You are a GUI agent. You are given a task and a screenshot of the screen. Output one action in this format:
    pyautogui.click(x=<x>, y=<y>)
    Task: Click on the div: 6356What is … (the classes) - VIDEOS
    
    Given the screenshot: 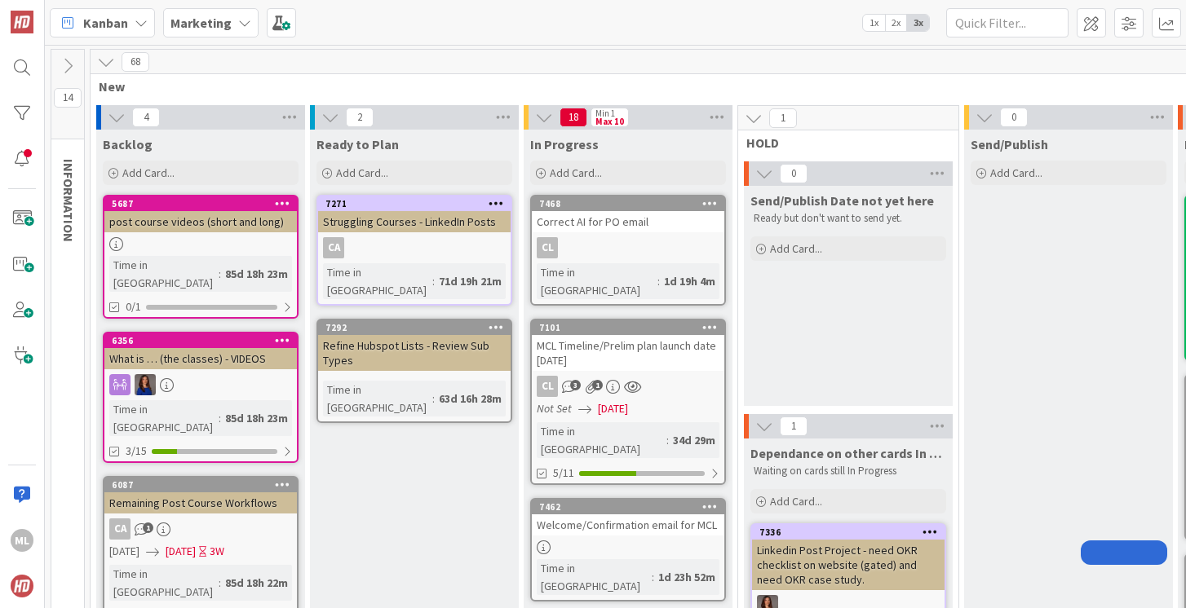 What is the action you would take?
    pyautogui.click(x=201, y=351)
    